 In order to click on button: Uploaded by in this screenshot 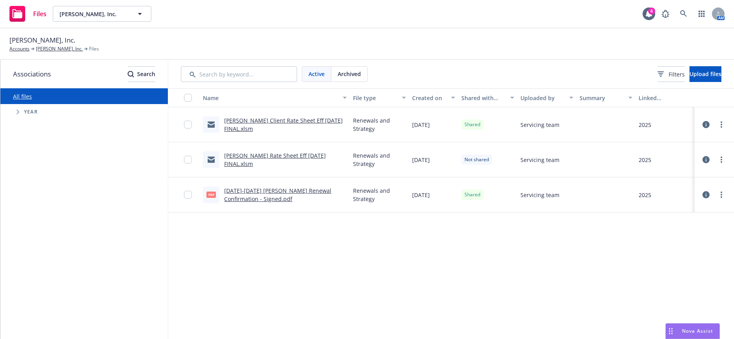, I will do `click(547, 98)`.